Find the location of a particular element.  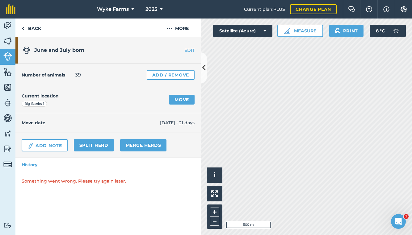

button: Print is located at coordinates (347, 31).